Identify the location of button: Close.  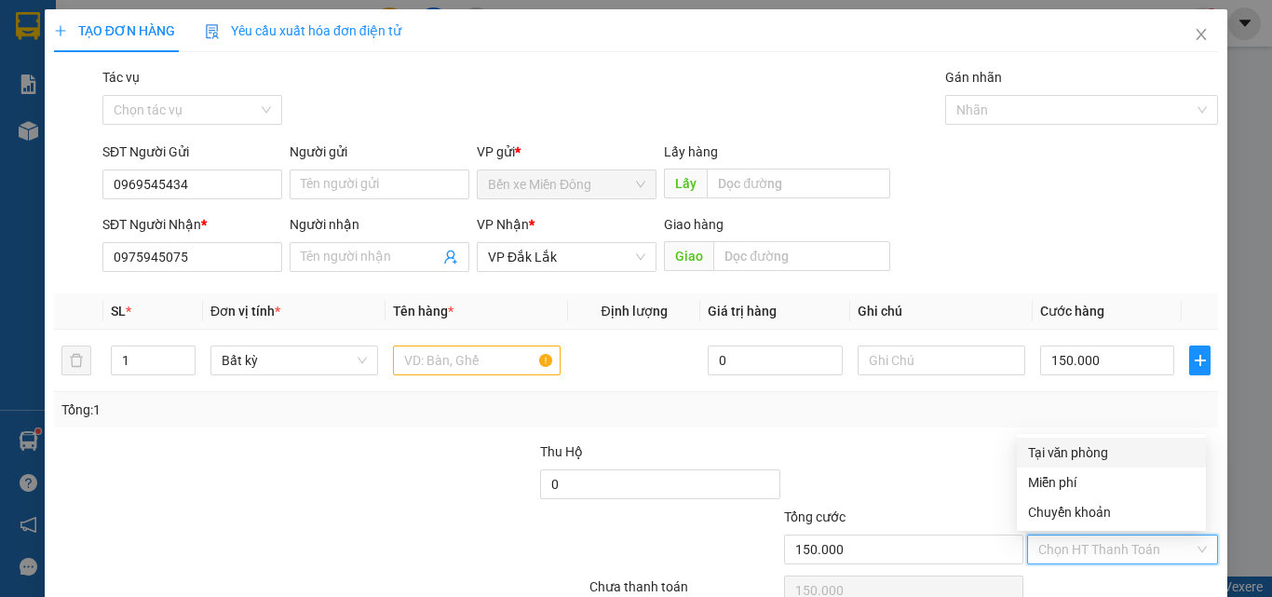
(1201, 35).